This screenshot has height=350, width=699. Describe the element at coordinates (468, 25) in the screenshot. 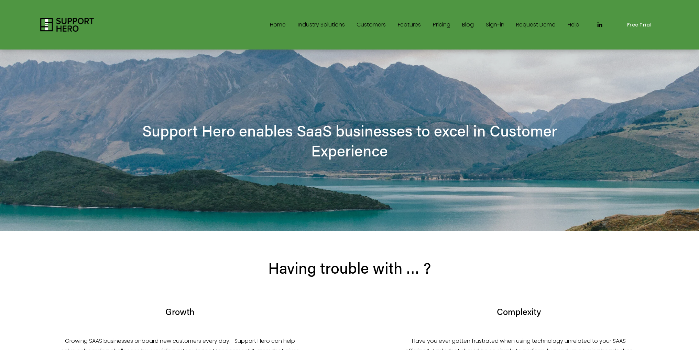

I see `a: Blog` at that location.